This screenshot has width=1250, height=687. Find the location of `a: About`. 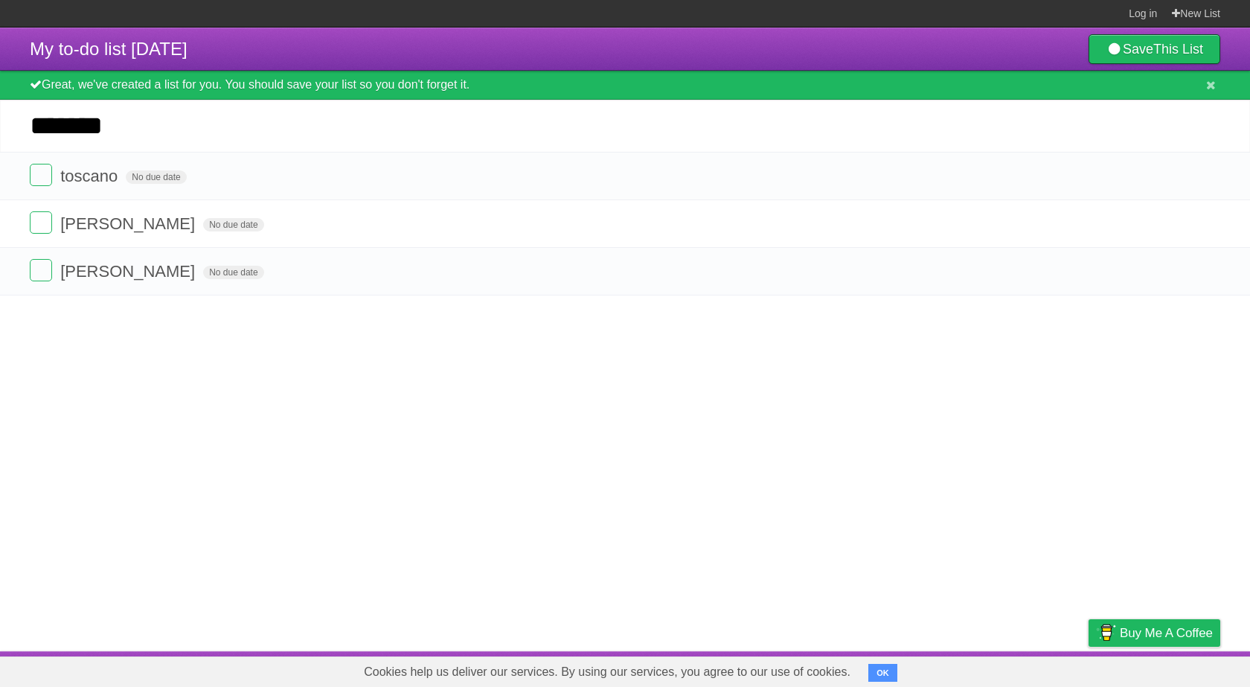

a: About is located at coordinates (906, 669).